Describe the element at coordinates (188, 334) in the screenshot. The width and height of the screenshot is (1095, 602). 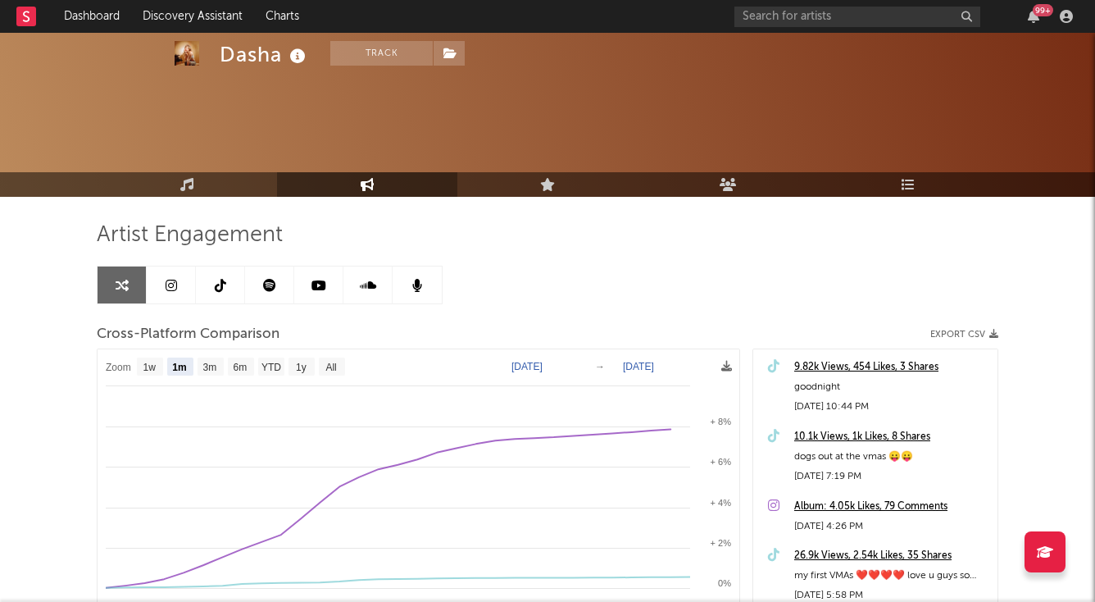
I see `span: Cross-Platform Comparison` at that location.